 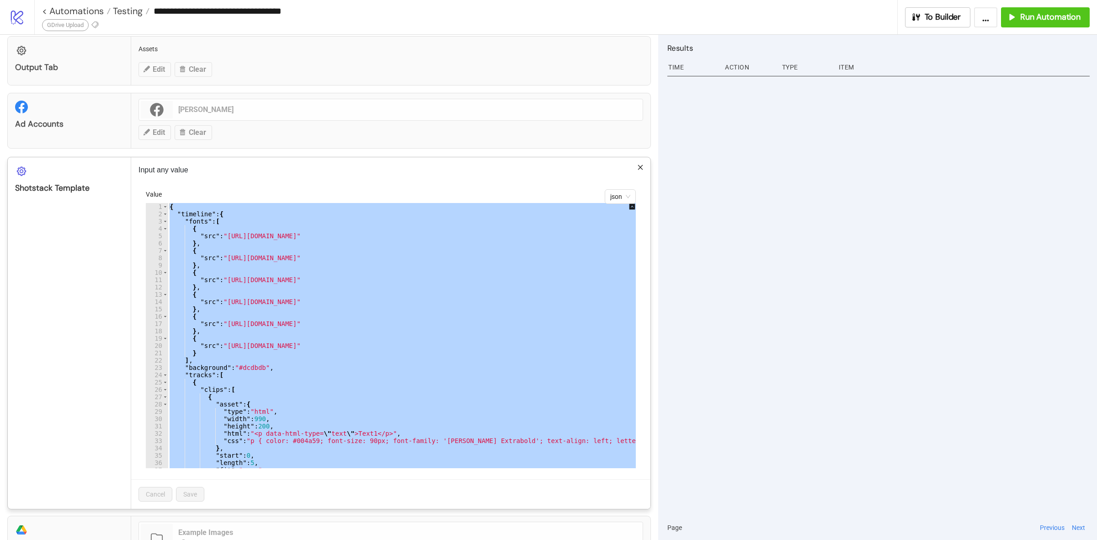 I want to click on div: 22, so click(x=157, y=360).